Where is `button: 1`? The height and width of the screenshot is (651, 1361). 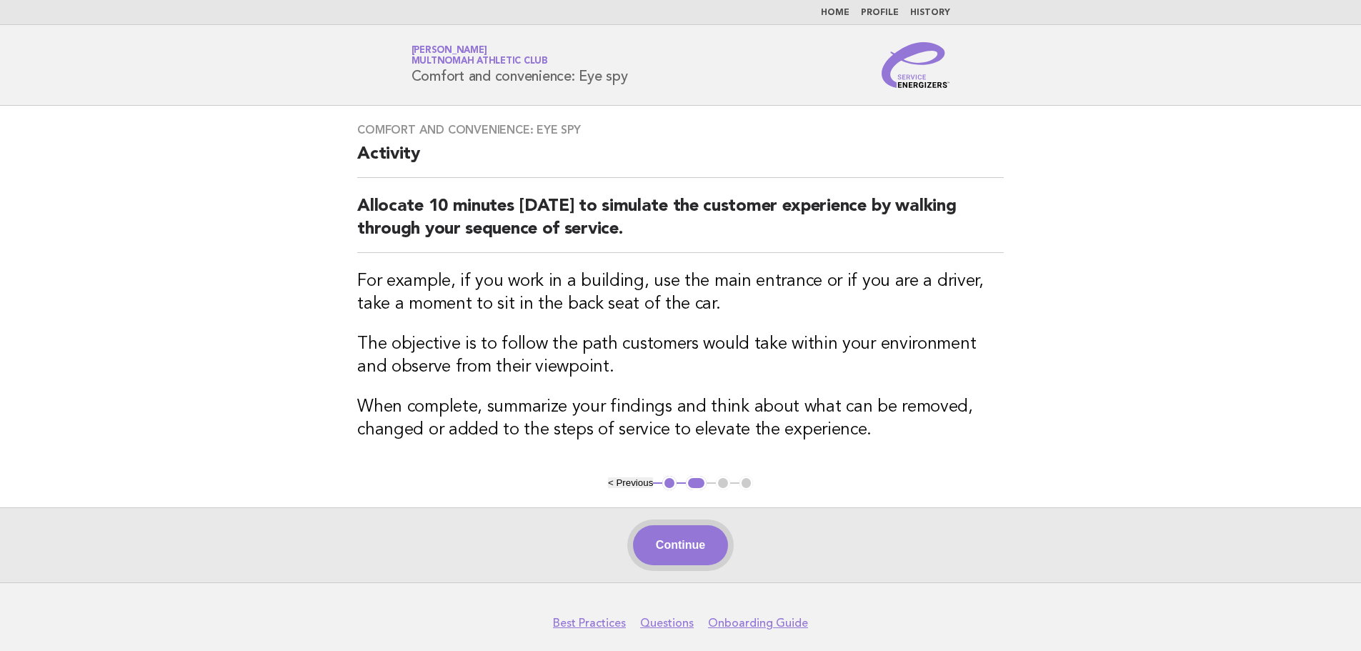 button: 1 is located at coordinates (670, 483).